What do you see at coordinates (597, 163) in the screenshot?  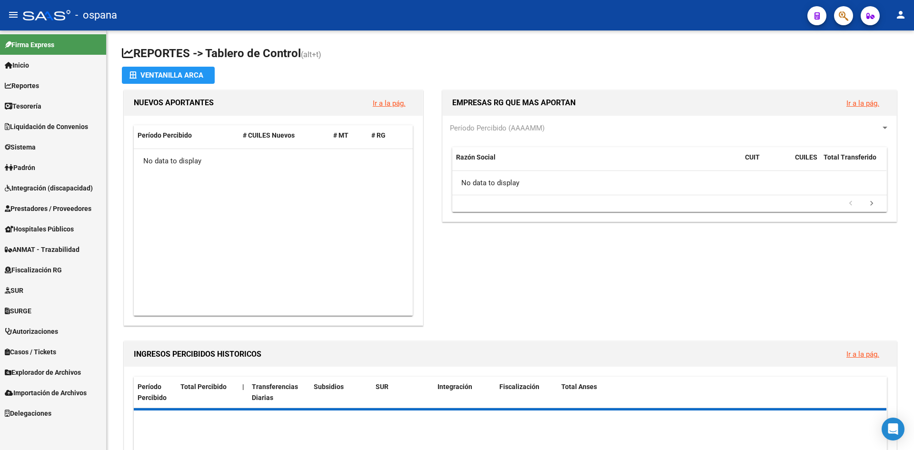 I see `datatable-header-cell: Razón Social` at bounding box center [597, 163].